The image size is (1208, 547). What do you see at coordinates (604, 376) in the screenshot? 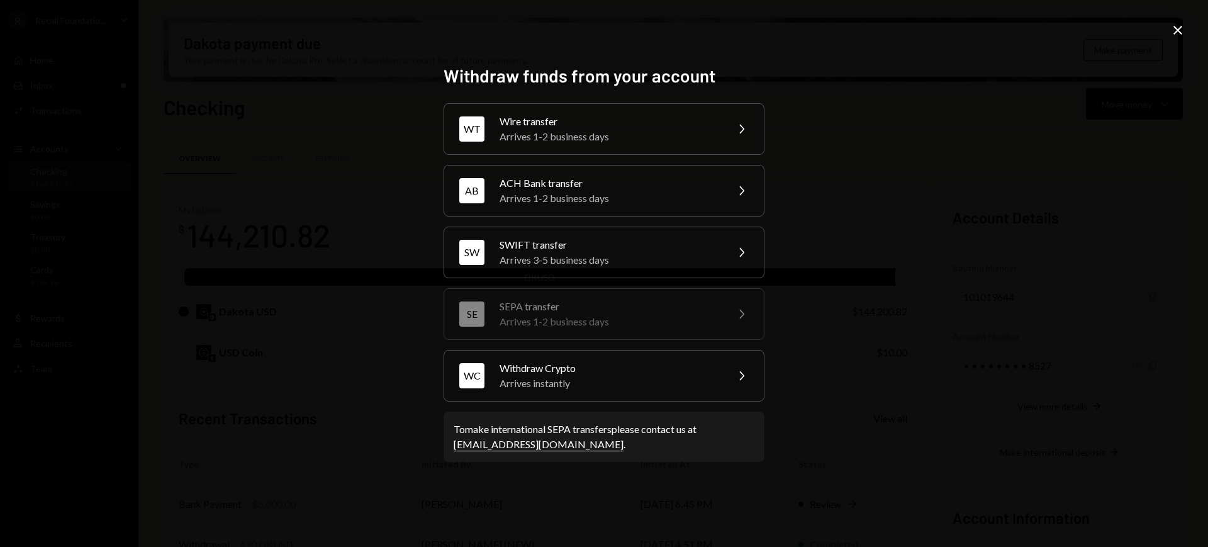
I see `button: WCWithdraw CryptoArrives instantly` at bounding box center [604, 376].